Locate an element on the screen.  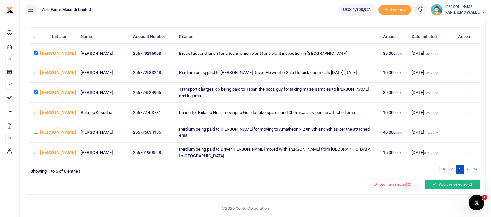
small: 12:37 PM is located at coordinates (431, 73).